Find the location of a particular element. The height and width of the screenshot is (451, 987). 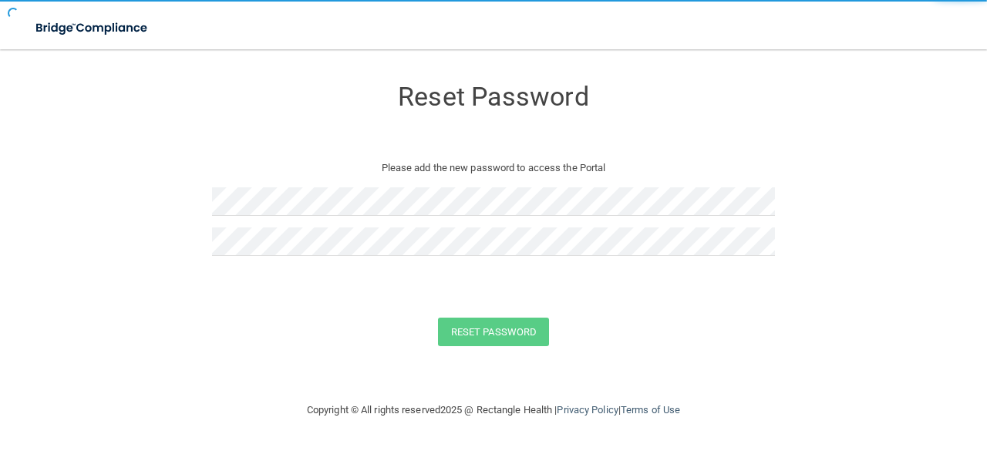

div: Copyright © All rights reserved 2025 @ Rectangle Health | | is located at coordinates (493, 410).